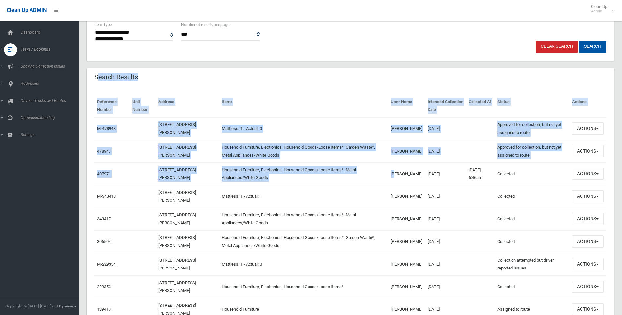 Image resolution: width=622 pixels, height=315 pixels. What do you see at coordinates (104, 287) in the screenshot?
I see `a: 229353` at bounding box center [104, 287].